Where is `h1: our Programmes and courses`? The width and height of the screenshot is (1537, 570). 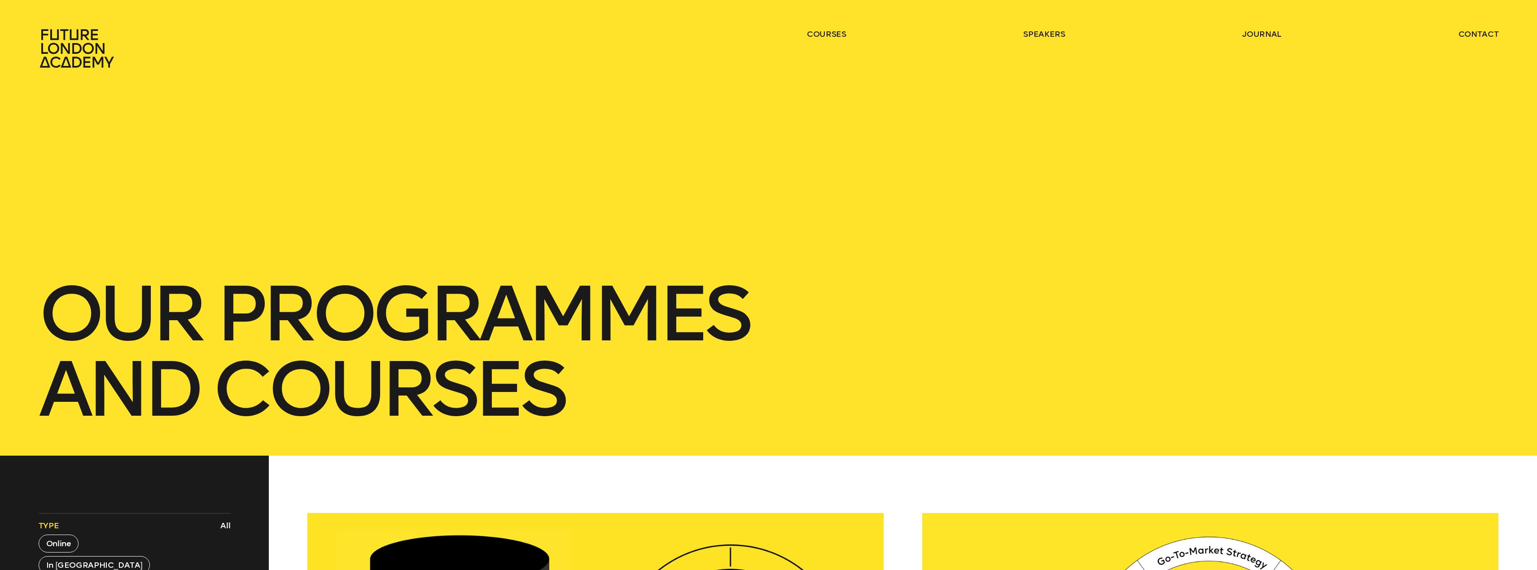 h1: our Programmes and courses is located at coordinates (769, 352).